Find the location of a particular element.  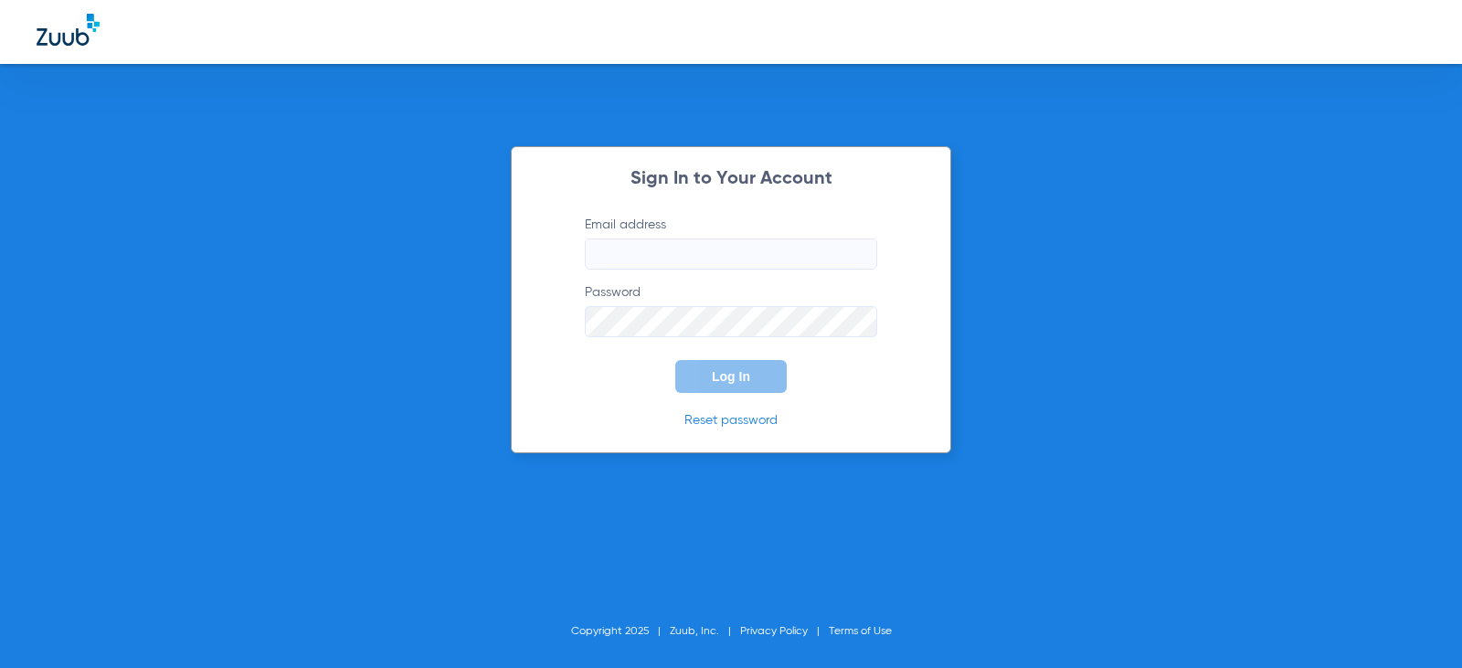

li: Copyright 2025 is located at coordinates (620, 631).